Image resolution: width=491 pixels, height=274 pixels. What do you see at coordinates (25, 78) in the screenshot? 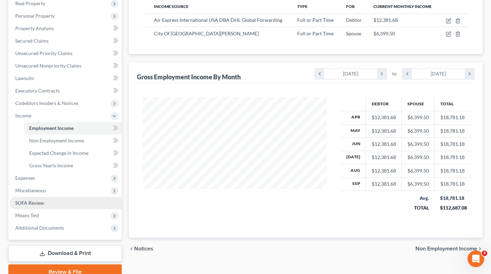
I see `span: Lawsuits` at bounding box center [25, 78].